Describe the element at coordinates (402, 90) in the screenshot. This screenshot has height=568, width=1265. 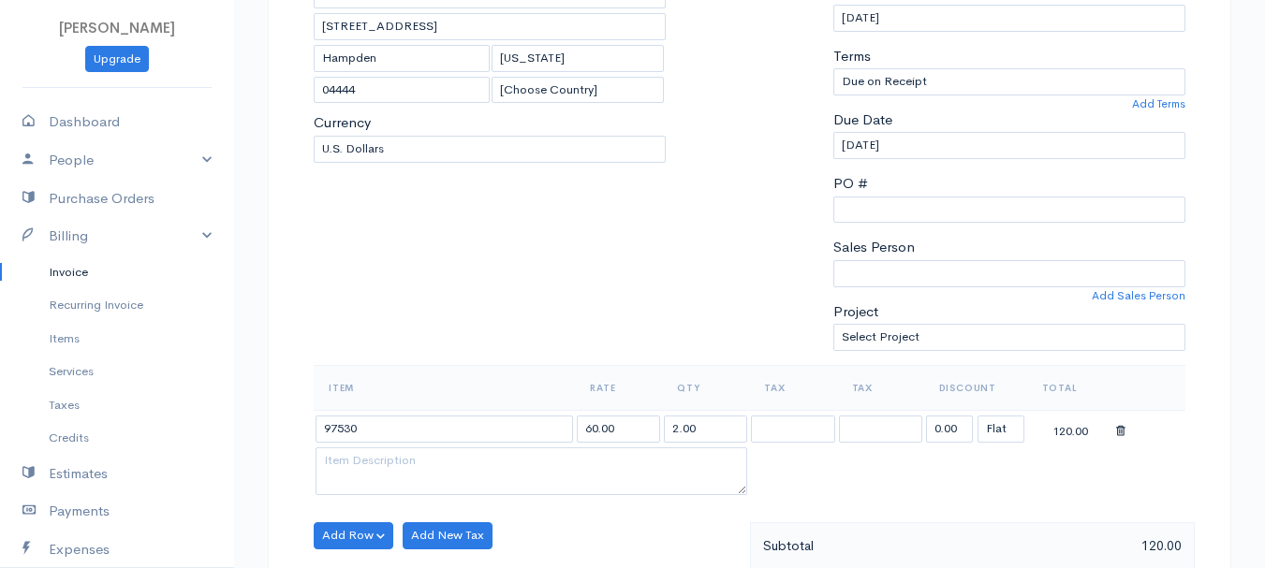
I see `input: Zip` at that location.